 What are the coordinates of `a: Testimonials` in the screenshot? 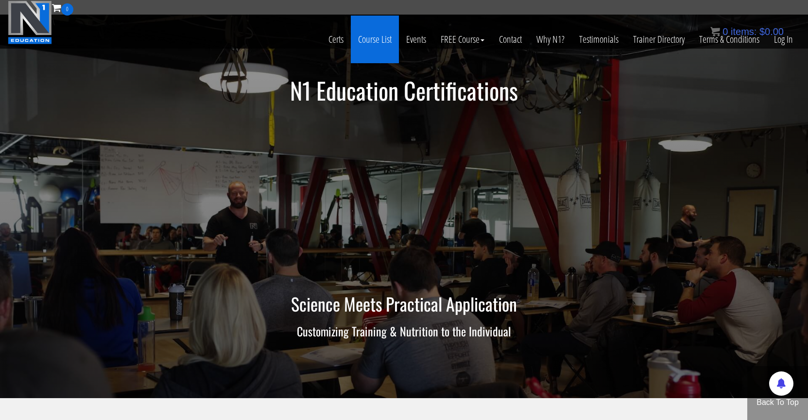 It's located at (598, 39).